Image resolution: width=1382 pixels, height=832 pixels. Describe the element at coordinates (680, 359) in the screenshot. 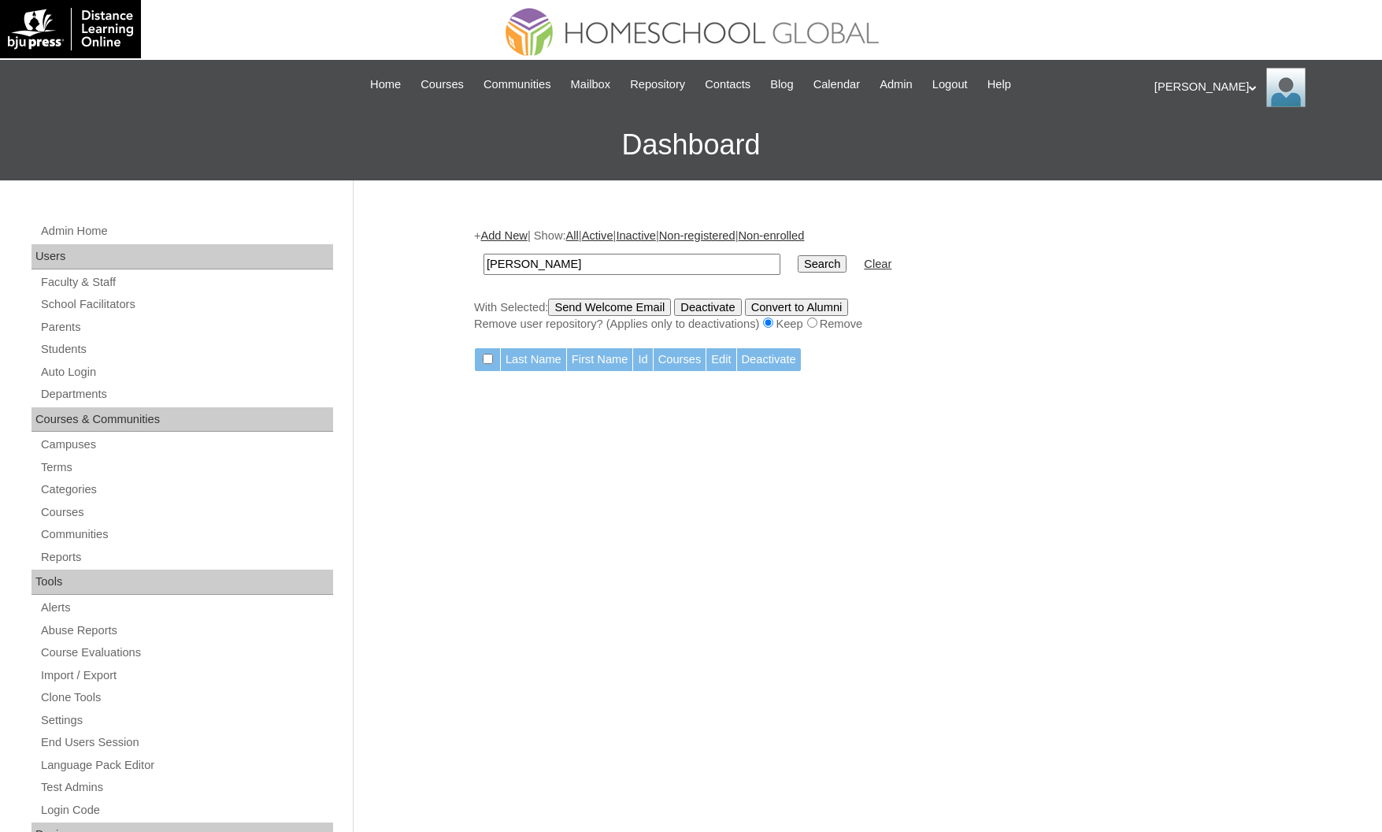

I see `td: Courses` at that location.